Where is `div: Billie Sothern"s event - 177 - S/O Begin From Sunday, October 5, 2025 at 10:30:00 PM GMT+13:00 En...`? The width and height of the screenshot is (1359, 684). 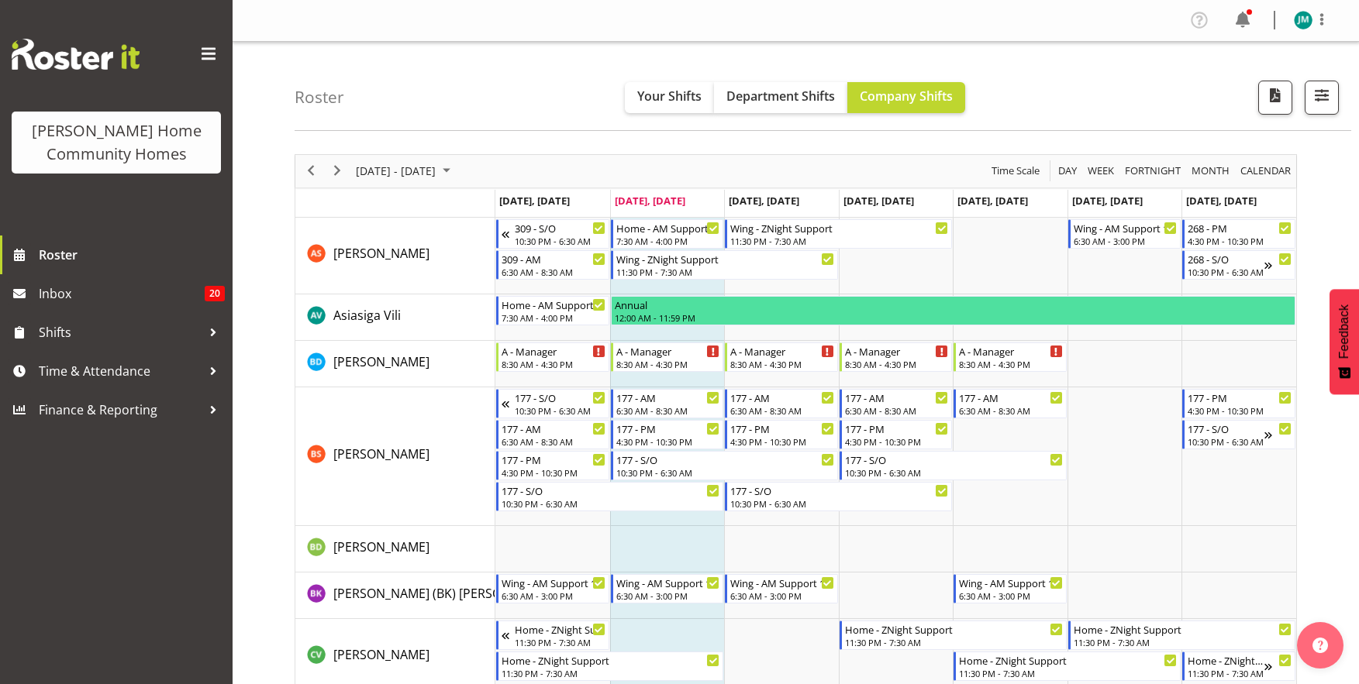 div: Billie Sothern"s event - 177 - S/O Begin From Sunday, October 5, 2025 at 10:30:00 PM GMT+13:00 En... is located at coordinates (1238, 435).